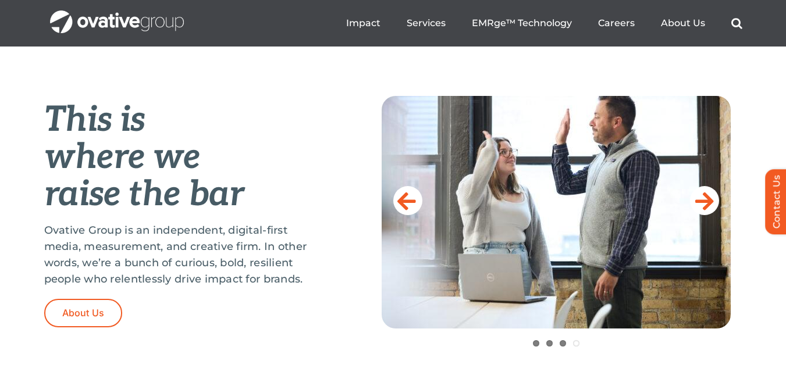 The image size is (786, 368). Describe the element at coordinates (737, 23) in the screenshot. I see `a: Search` at that location.